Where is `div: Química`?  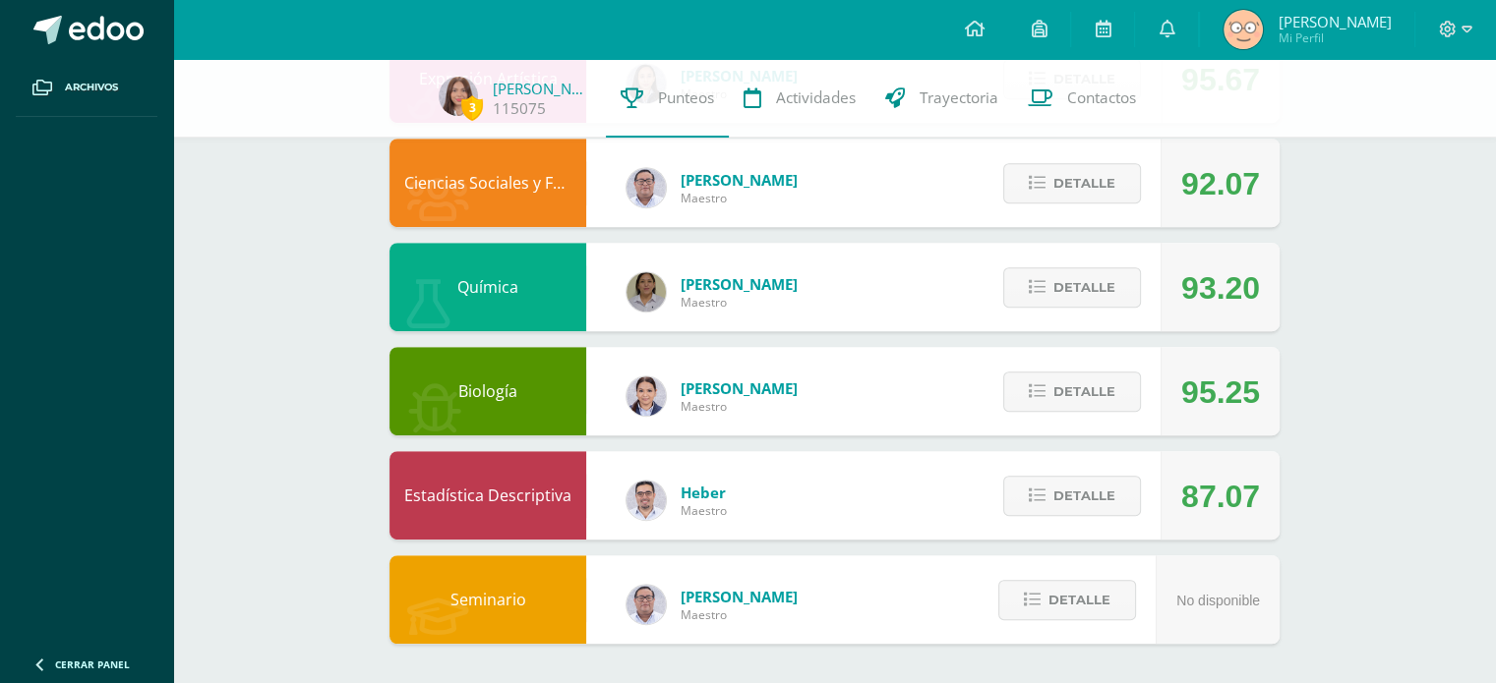
div: Química is located at coordinates (488, 287).